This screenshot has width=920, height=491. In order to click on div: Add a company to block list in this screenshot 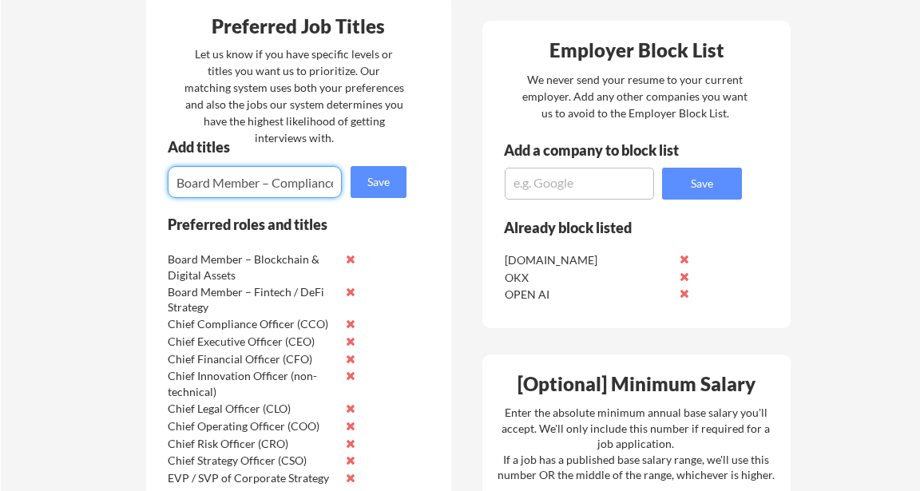, I will do `click(604, 150)`.